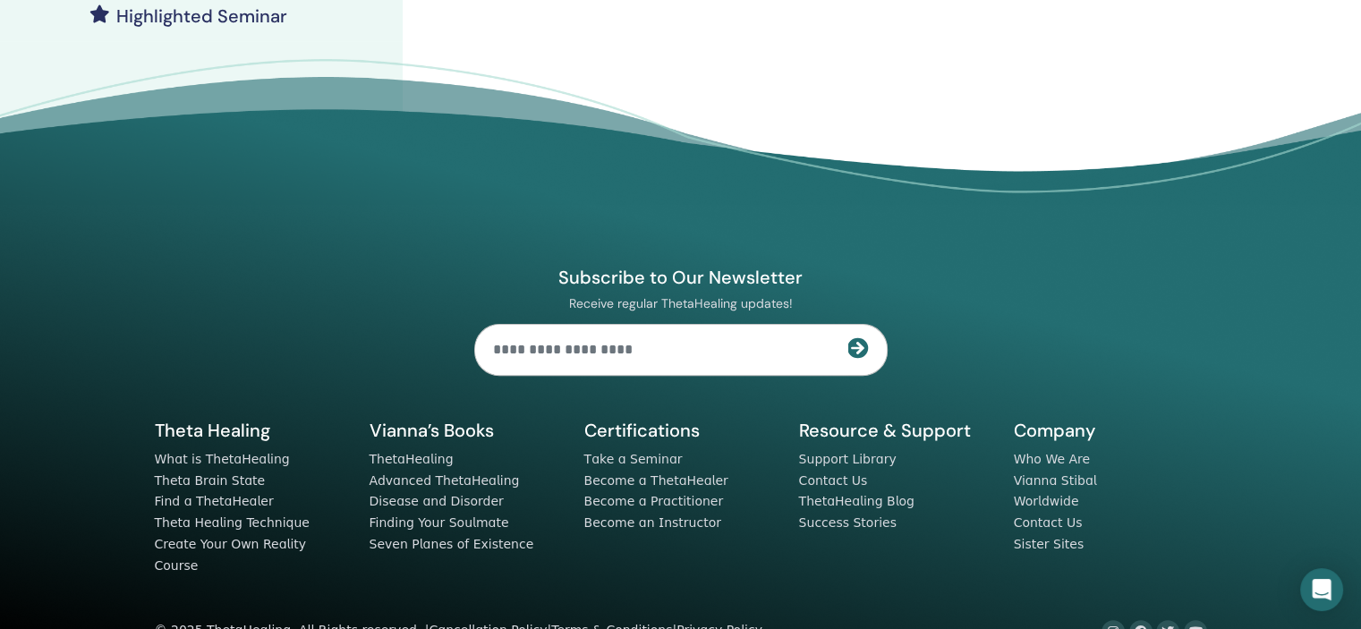 The height and width of the screenshot is (629, 1361). Describe the element at coordinates (201, 16) in the screenshot. I see `h4: Highlighted Seminar` at that location.